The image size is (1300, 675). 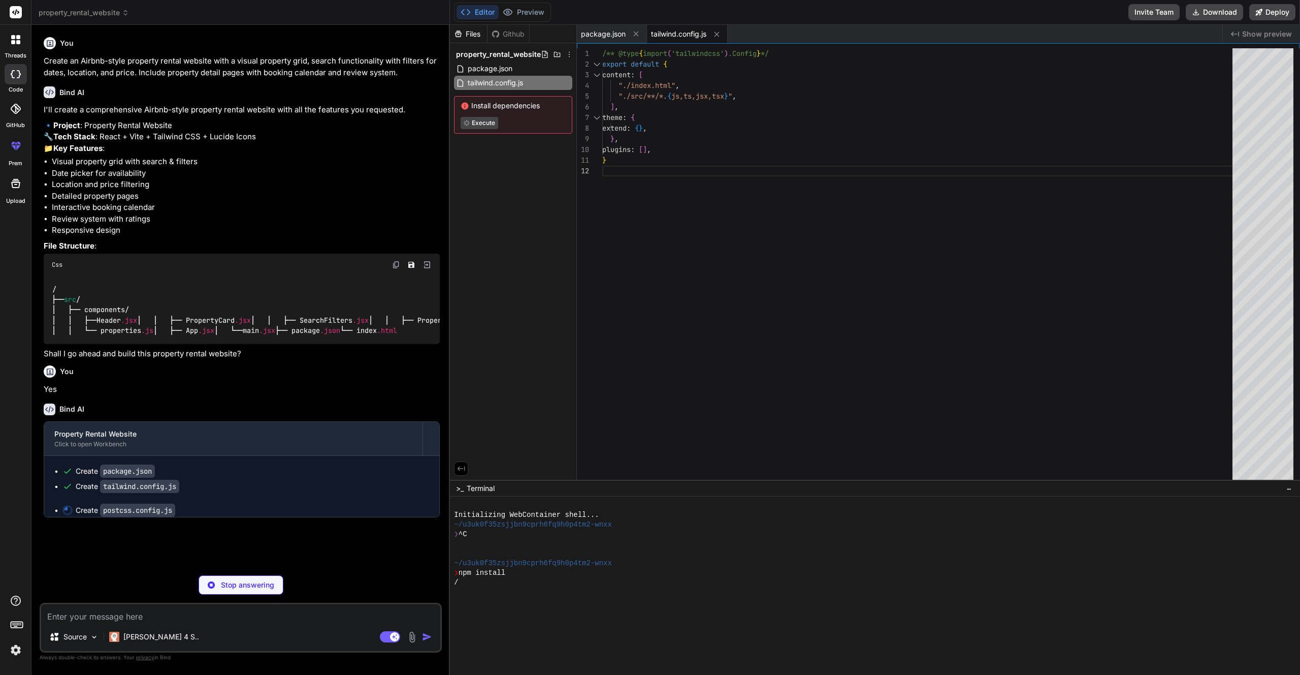 What do you see at coordinates (617, 149) in the screenshot?
I see `span: plugins` at bounding box center [617, 149].